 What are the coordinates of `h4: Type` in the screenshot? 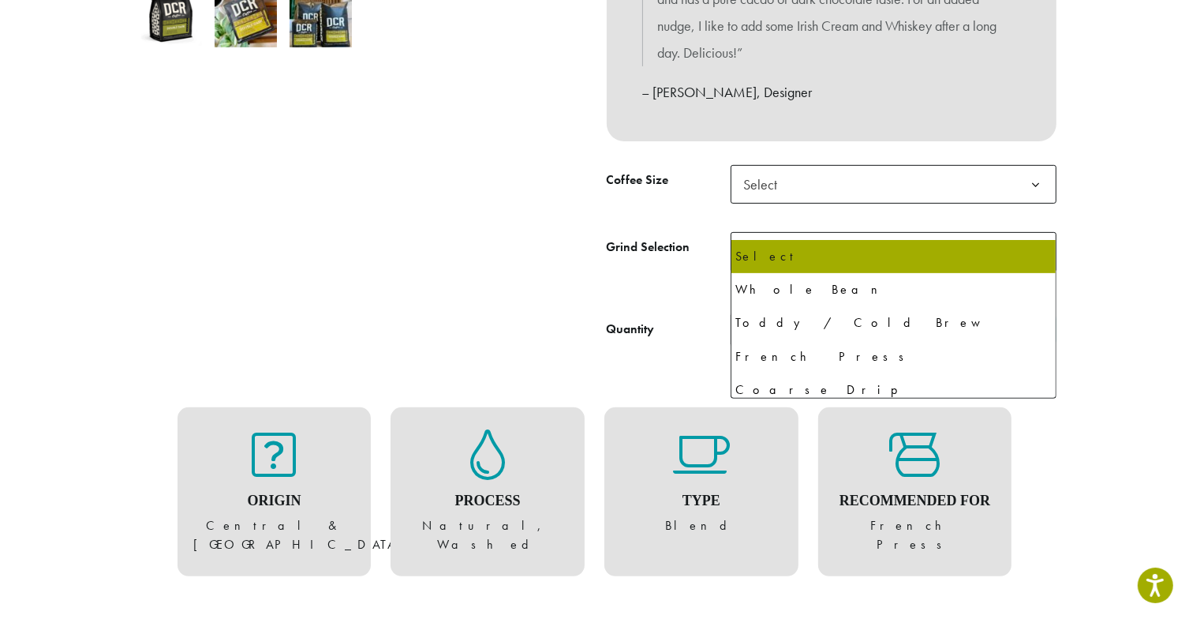 It's located at (701, 501).